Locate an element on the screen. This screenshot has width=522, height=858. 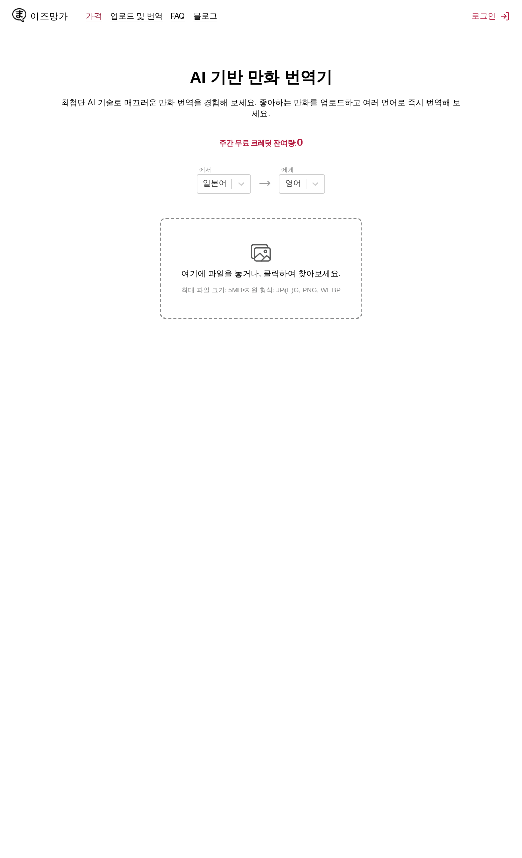
img: IsManga 로고 is located at coordinates (19, 15).